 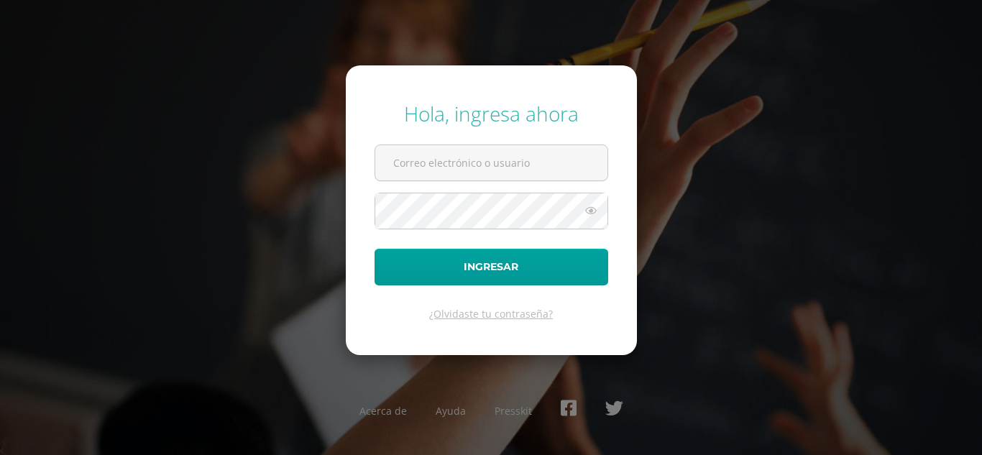 What do you see at coordinates (383, 410) in the screenshot?
I see `a: Acerca de` at bounding box center [383, 410].